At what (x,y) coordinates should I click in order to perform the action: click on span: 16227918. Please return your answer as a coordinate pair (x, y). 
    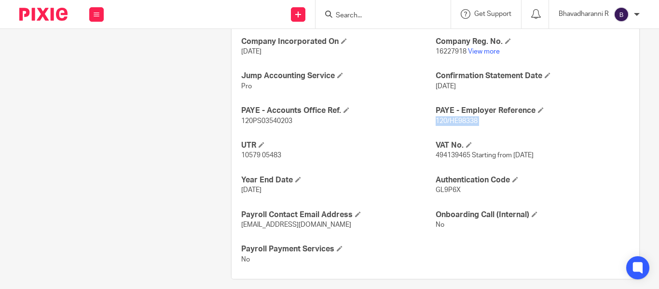
    Looking at the image, I should click on (451, 52).